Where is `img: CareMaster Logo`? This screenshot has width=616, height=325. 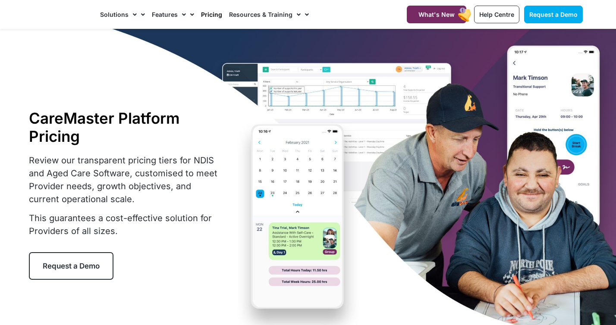
img: CareMaster Logo is located at coordinates (62, 15).